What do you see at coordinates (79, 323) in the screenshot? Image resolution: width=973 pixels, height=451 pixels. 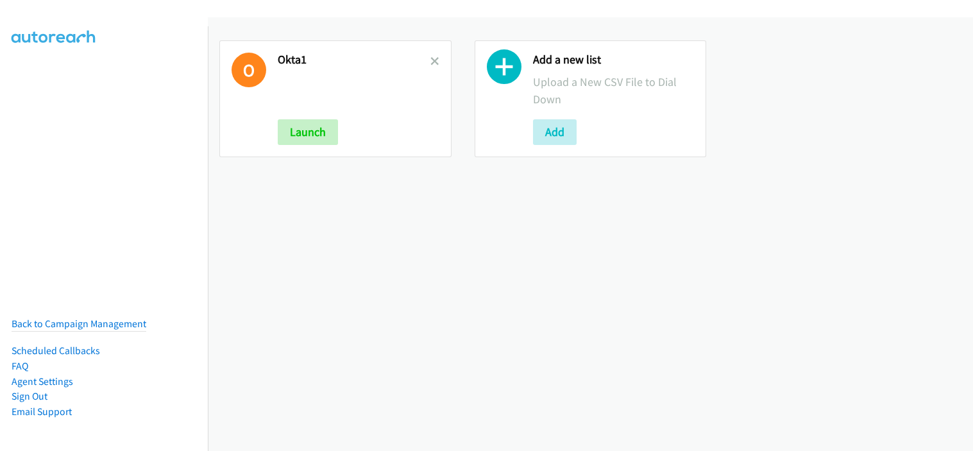 I see `a: Back to Campaign Management` at bounding box center [79, 323].